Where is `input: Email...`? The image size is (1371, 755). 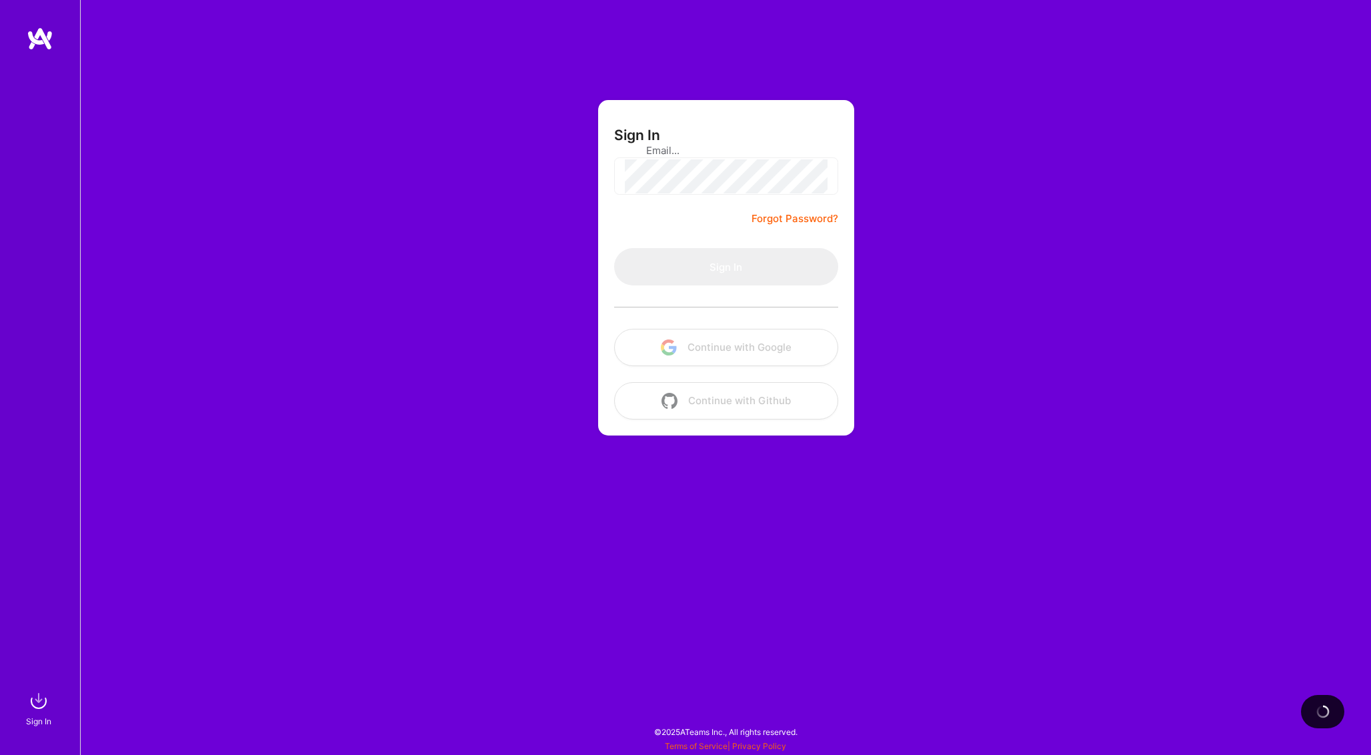
input: Email... is located at coordinates (726, 150).